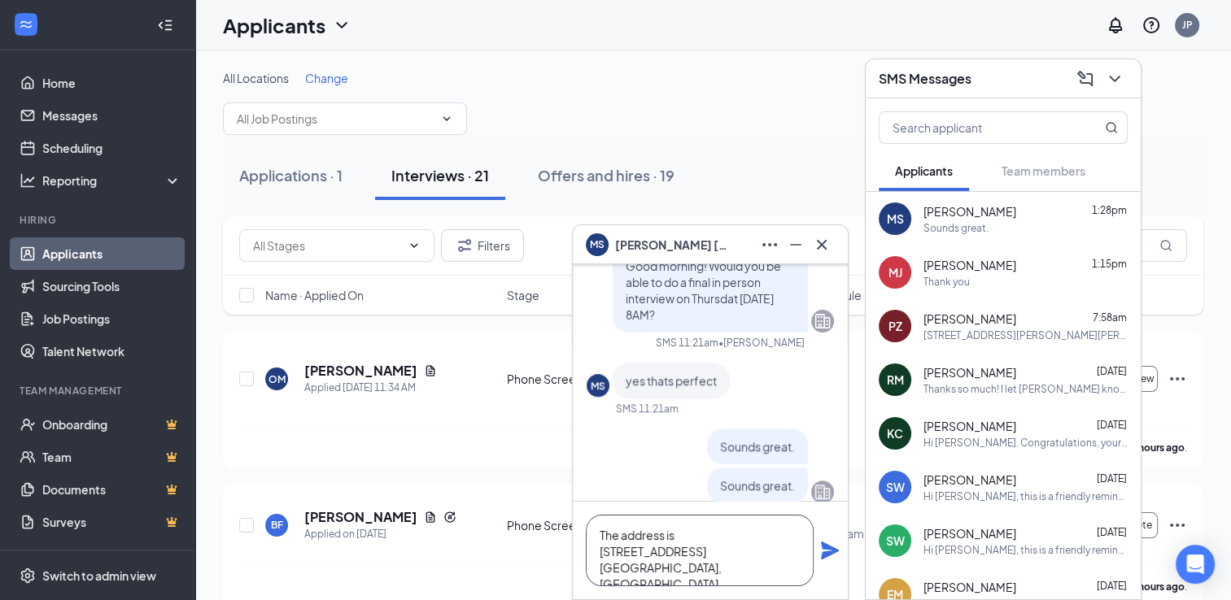 The height and width of the screenshot is (600, 1231). I want to click on b: 21 hours ago, so click(1155, 587).